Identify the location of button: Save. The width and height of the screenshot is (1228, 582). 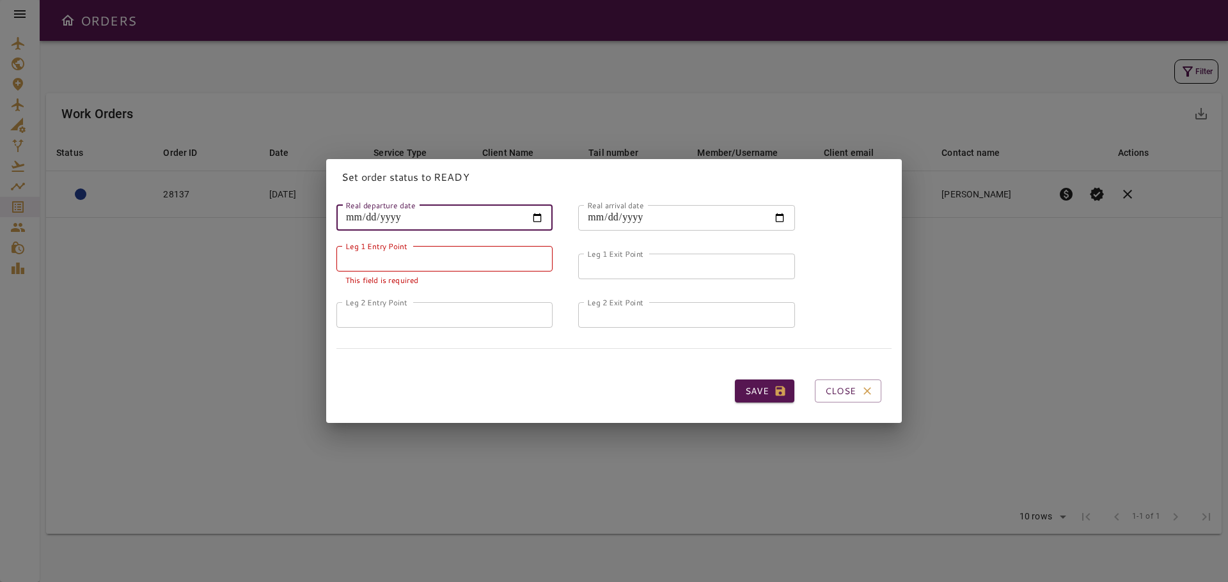
(764, 391).